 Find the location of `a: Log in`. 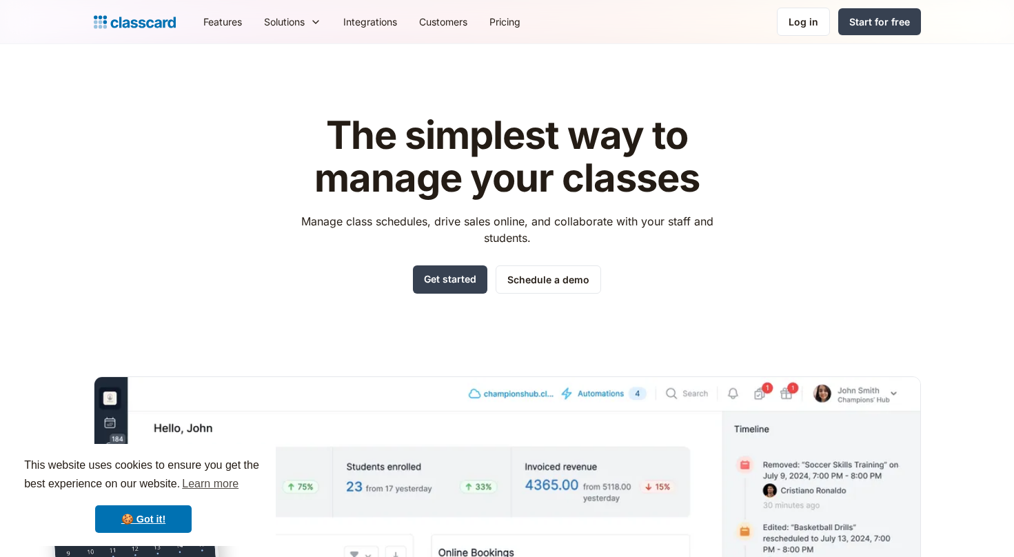

a: Log in is located at coordinates (803, 21).